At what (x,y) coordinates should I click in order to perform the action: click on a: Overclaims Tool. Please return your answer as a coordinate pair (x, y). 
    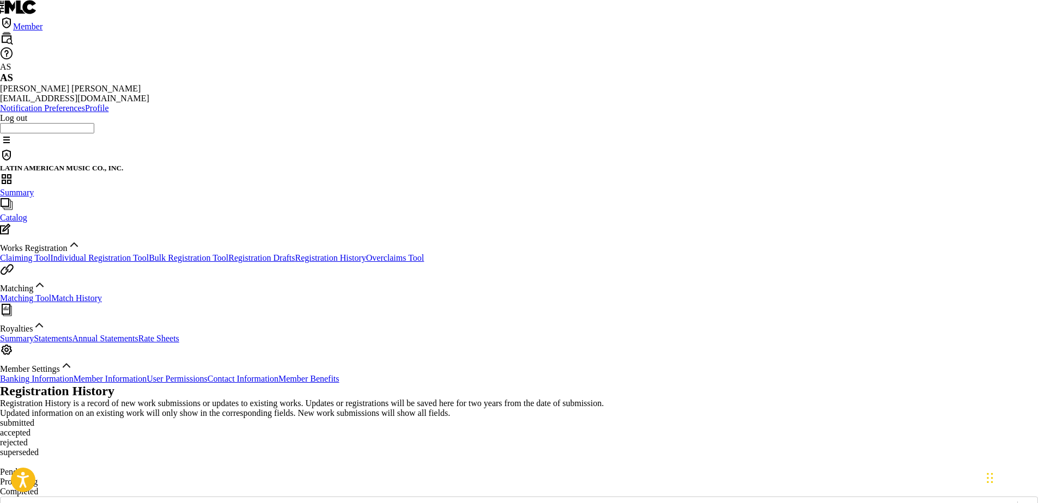
    Looking at the image, I should click on (395, 258).